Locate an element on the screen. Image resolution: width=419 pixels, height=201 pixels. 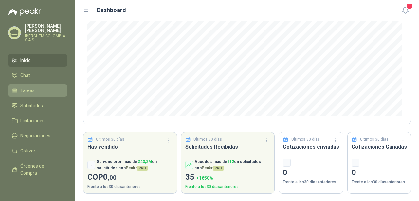
a: Solicitudes is located at coordinates (38, 106).